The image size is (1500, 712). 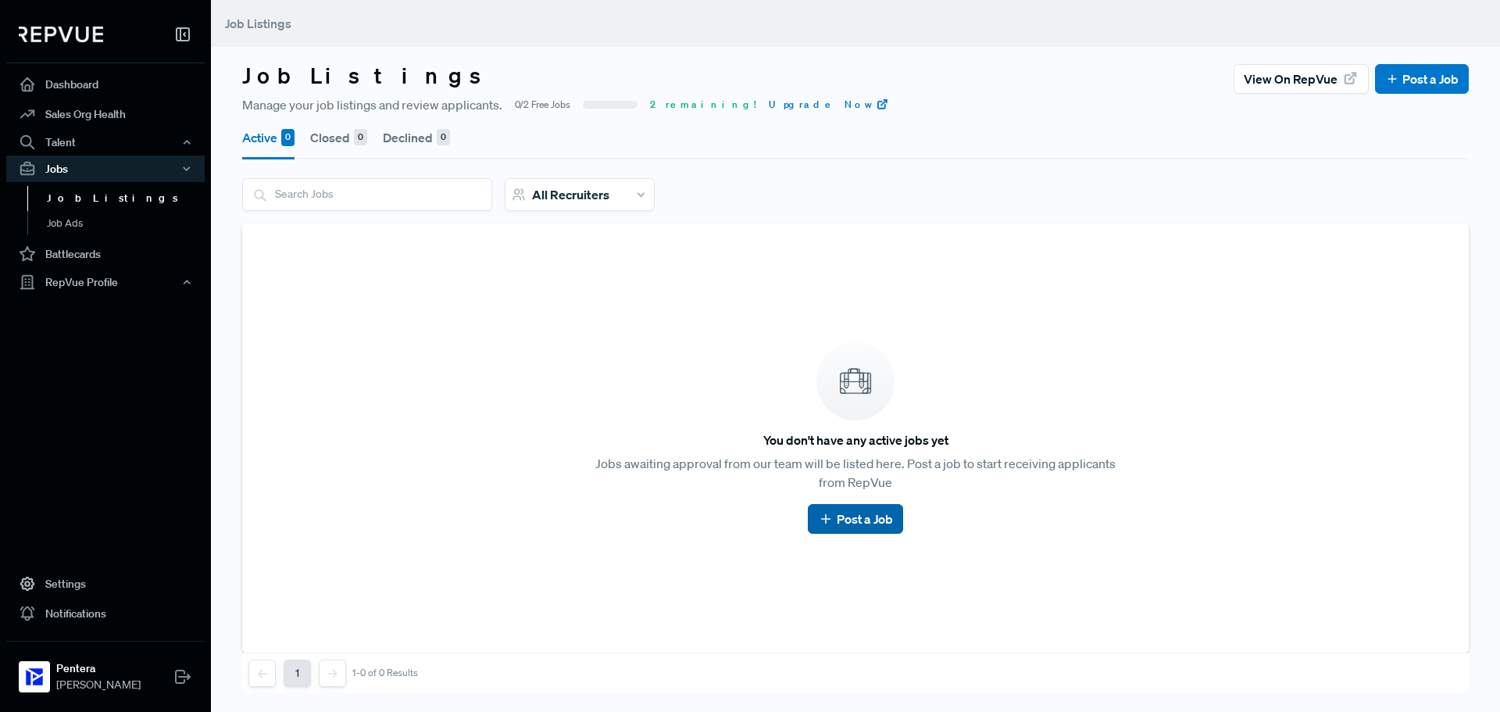 What do you see at coordinates (1290, 79) in the screenshot?
I see `span: View on RepVue` at bounding box center [1290, 79].